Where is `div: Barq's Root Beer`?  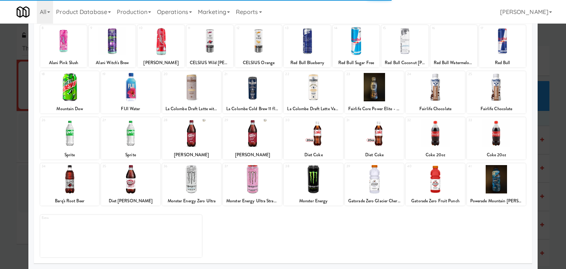
div: Barq's Root Beer is located at coordinates (70, 201).